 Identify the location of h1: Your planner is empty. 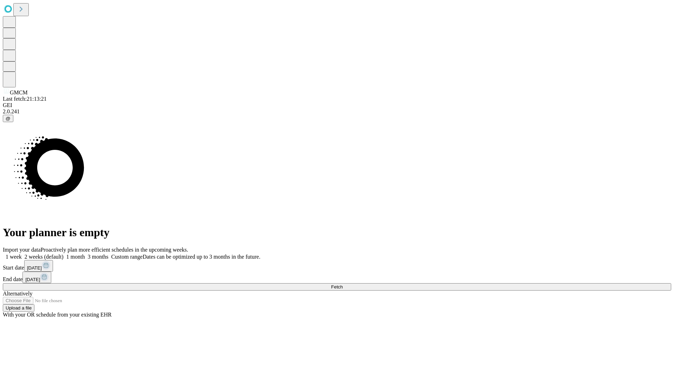
(337, 233).